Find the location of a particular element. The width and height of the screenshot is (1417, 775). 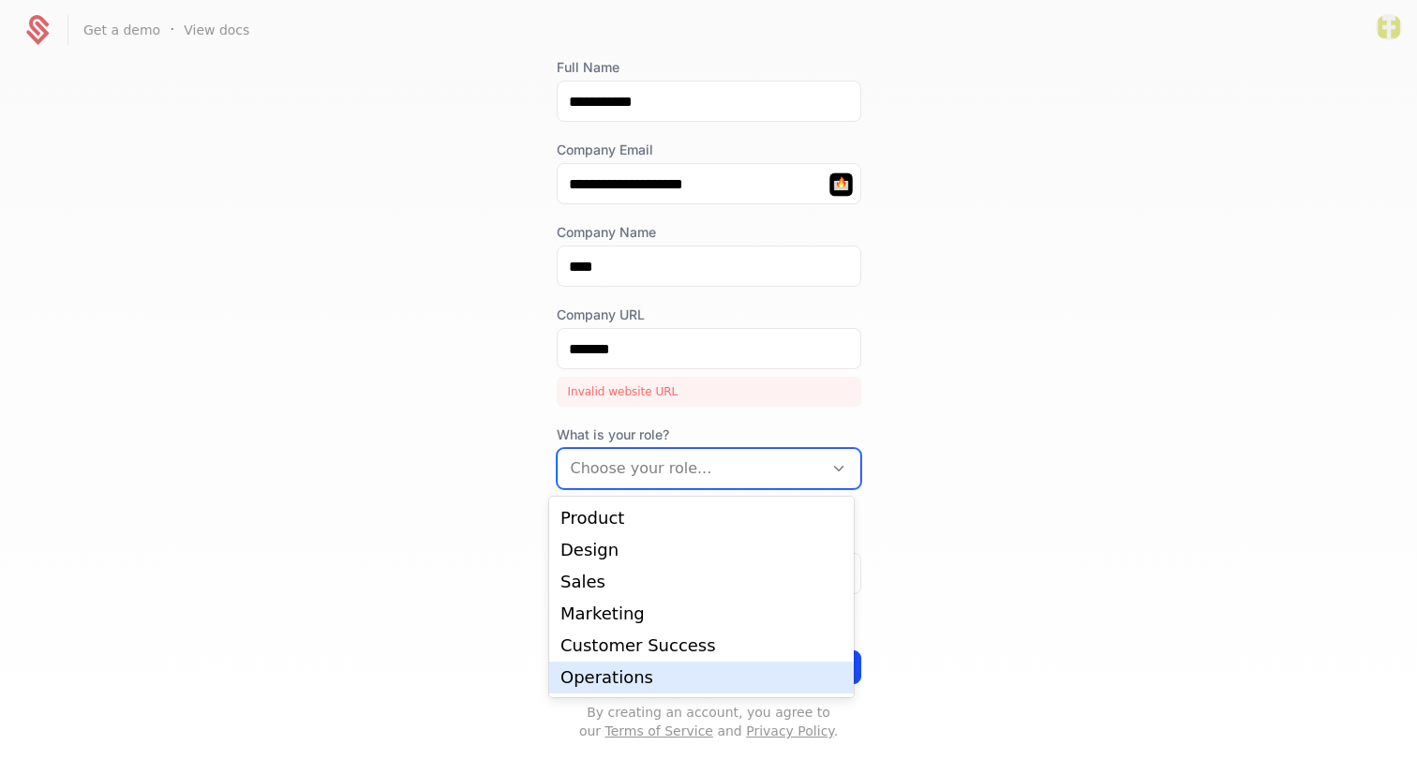

div: Customer Success is located at coordinates (701, 645).